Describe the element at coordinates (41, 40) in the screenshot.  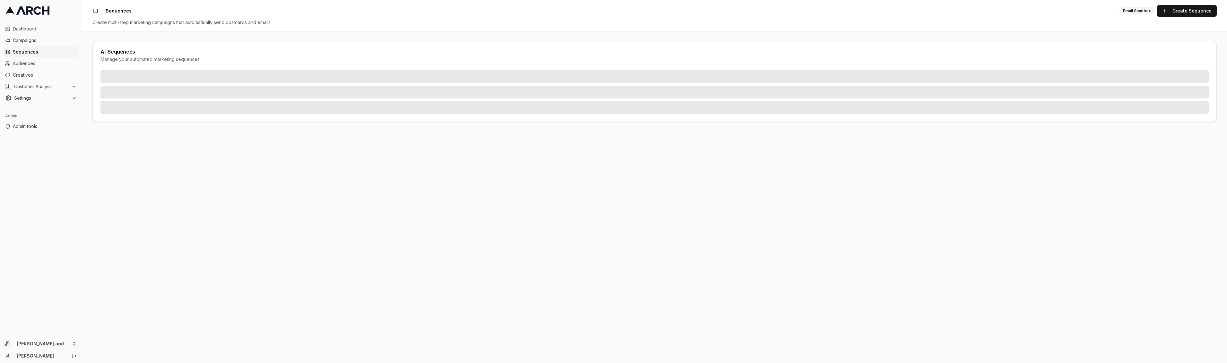
I see `a: Campaigns` at that location.